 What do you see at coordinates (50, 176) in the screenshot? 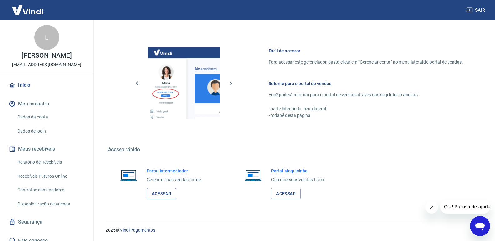
I see `a: Recebíveis Futuros Online` at bounding box center [50, 176].